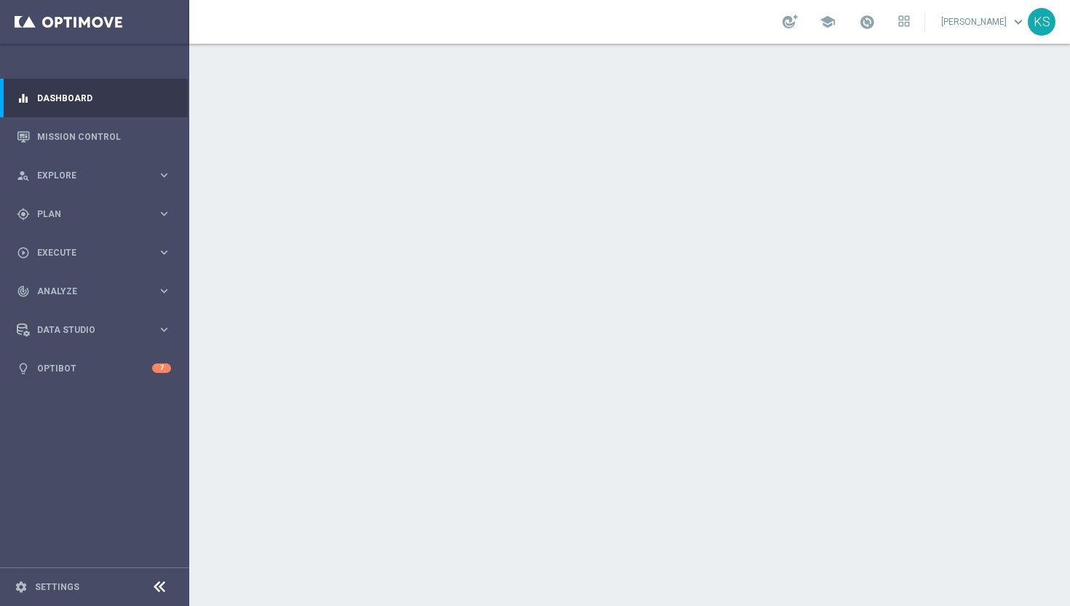  I want to click on div: Analyze, so click(87, 291).